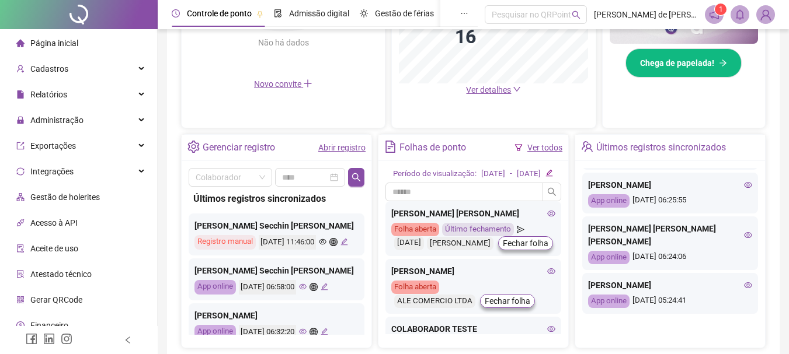 This screenshot has height=354, width=789. What do you see at coordinates (57, 120) in the screenshot?
I see `span: Administração` at bounding box center [57, 120].